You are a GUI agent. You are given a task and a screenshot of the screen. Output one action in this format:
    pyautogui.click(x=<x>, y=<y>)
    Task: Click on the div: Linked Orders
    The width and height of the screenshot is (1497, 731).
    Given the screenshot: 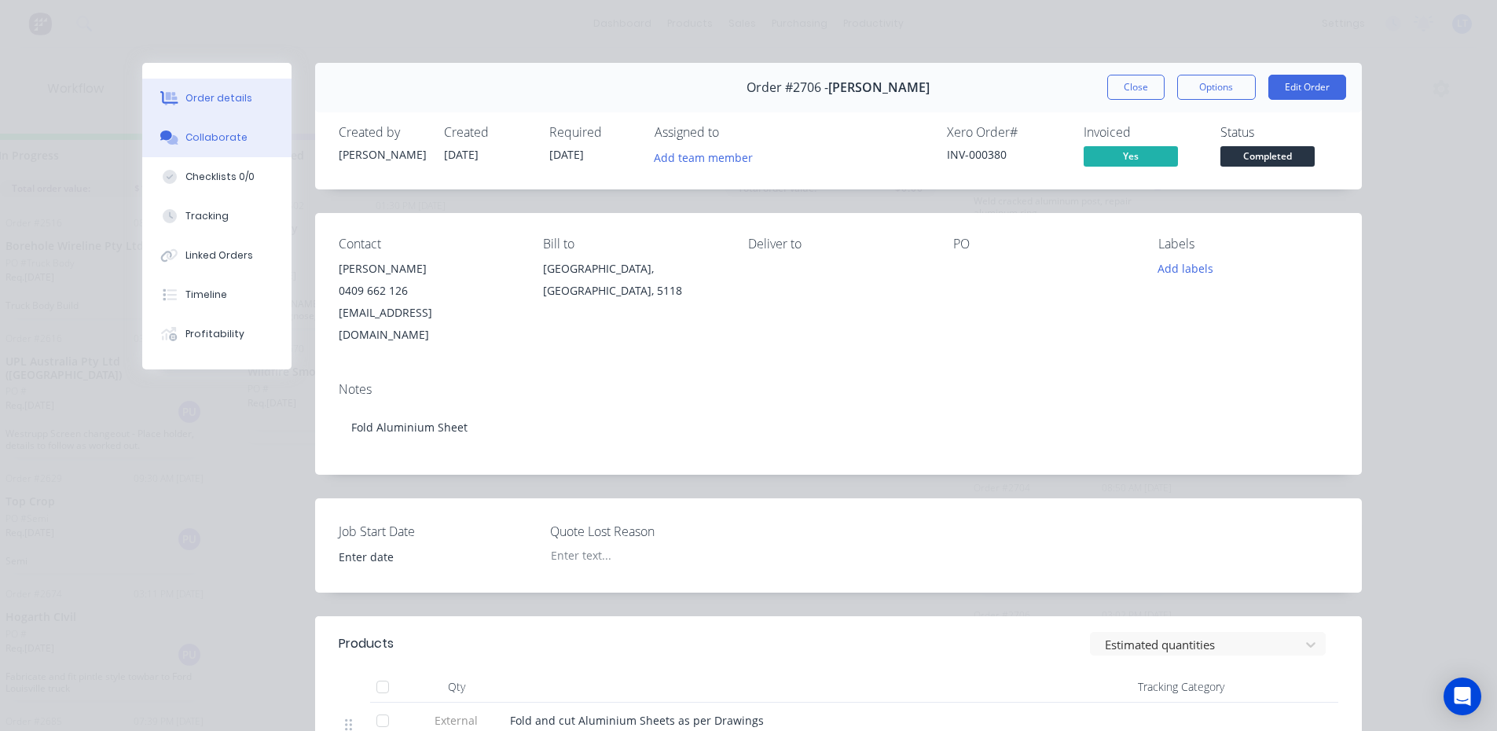 What is the action you would take?
    pyautogui.click(x=219, y=255)
    